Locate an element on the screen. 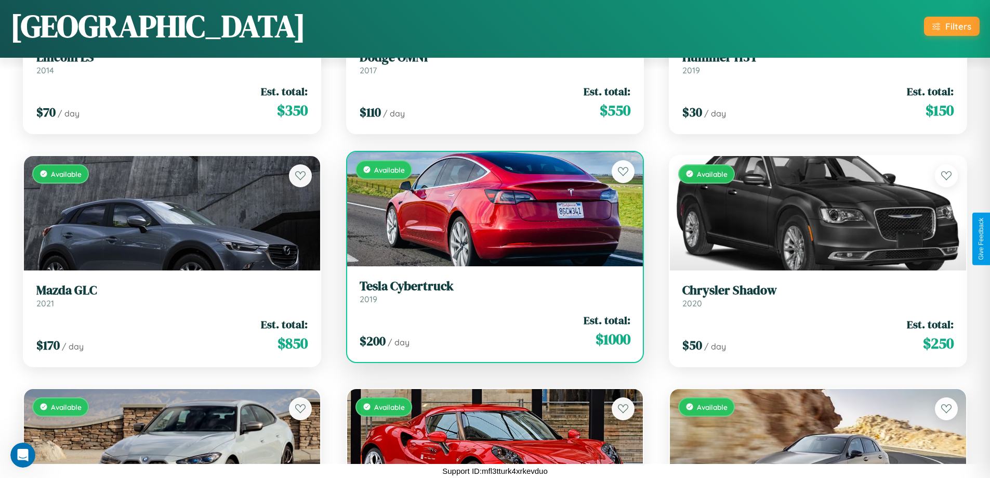 The image size is (990, 478). span: 2014 is located at coordinates (45, 70).